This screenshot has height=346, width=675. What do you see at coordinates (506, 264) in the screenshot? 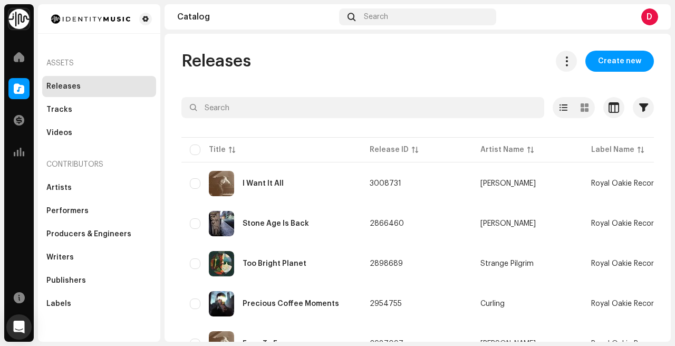
I see `div: Strange Pilgrim` at bounding box center [506, 264].